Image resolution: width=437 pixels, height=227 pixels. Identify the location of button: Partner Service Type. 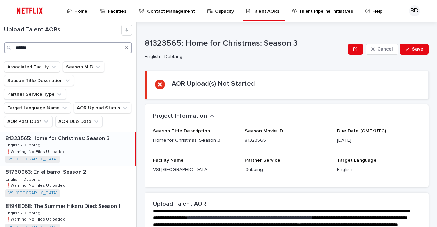
(35, 94).